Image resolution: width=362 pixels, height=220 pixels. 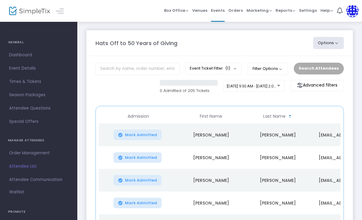 I want to click on span: (1), so click(x=228, y=68).